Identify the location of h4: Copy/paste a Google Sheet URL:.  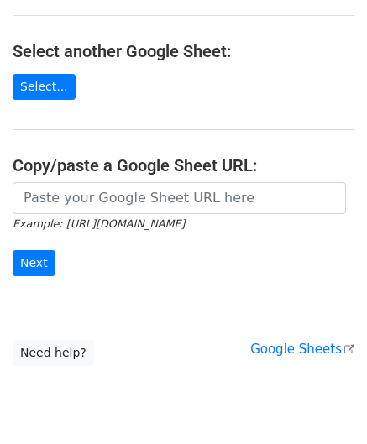
(183, 166).